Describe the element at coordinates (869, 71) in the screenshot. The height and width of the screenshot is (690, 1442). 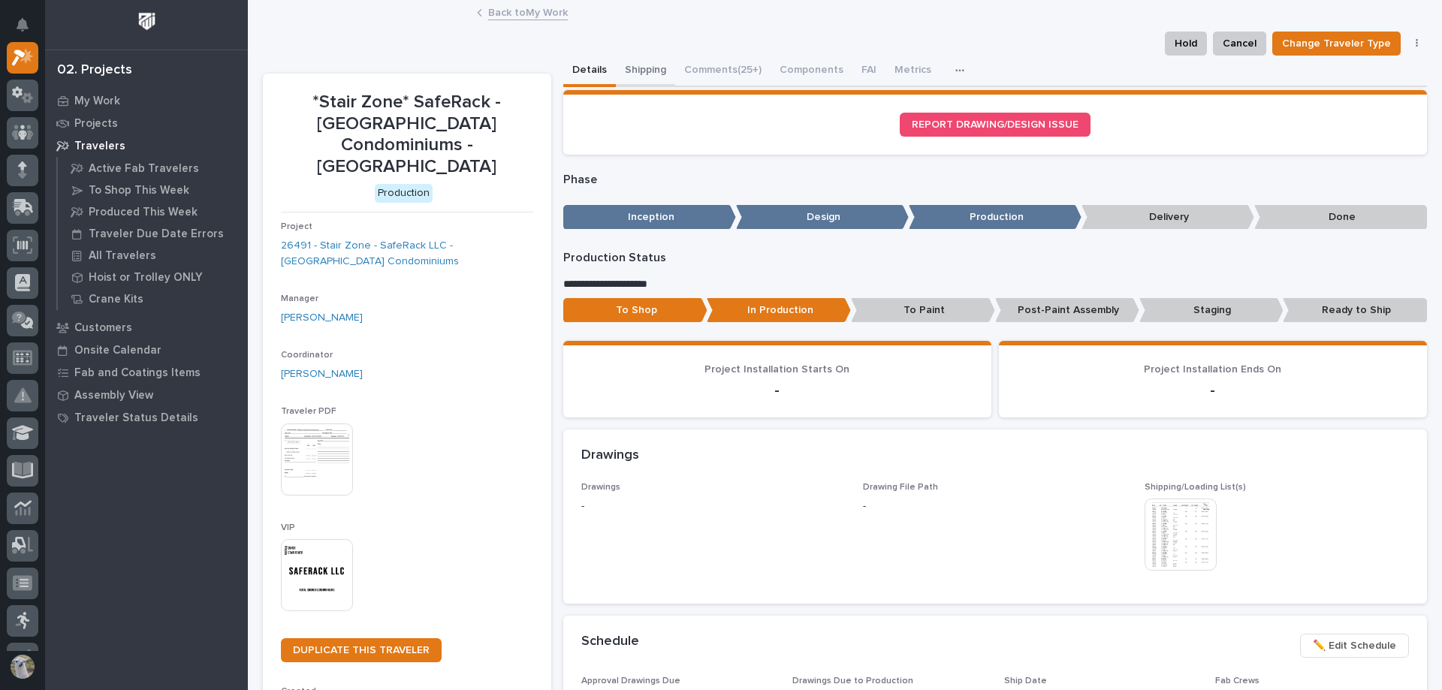
I see `button: FAI` at that location.